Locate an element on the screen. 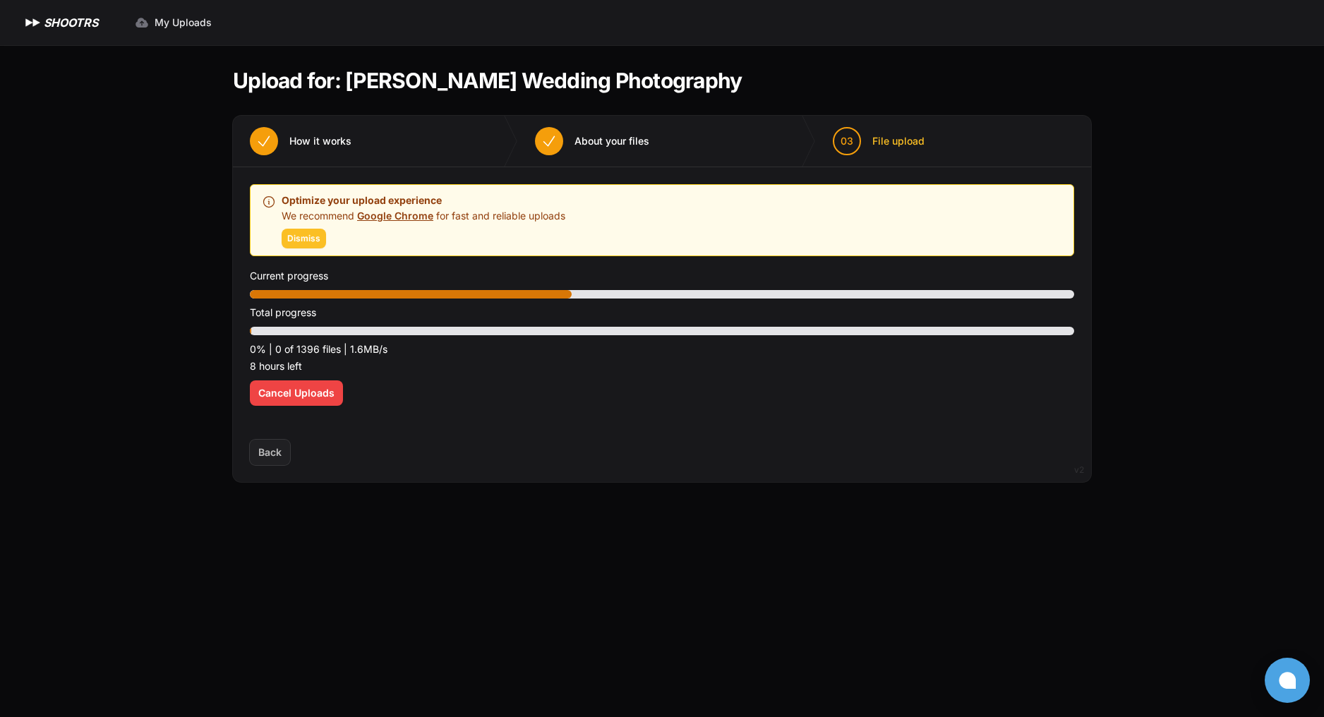  button: 03 File upload is located at coordinates (879, 141).